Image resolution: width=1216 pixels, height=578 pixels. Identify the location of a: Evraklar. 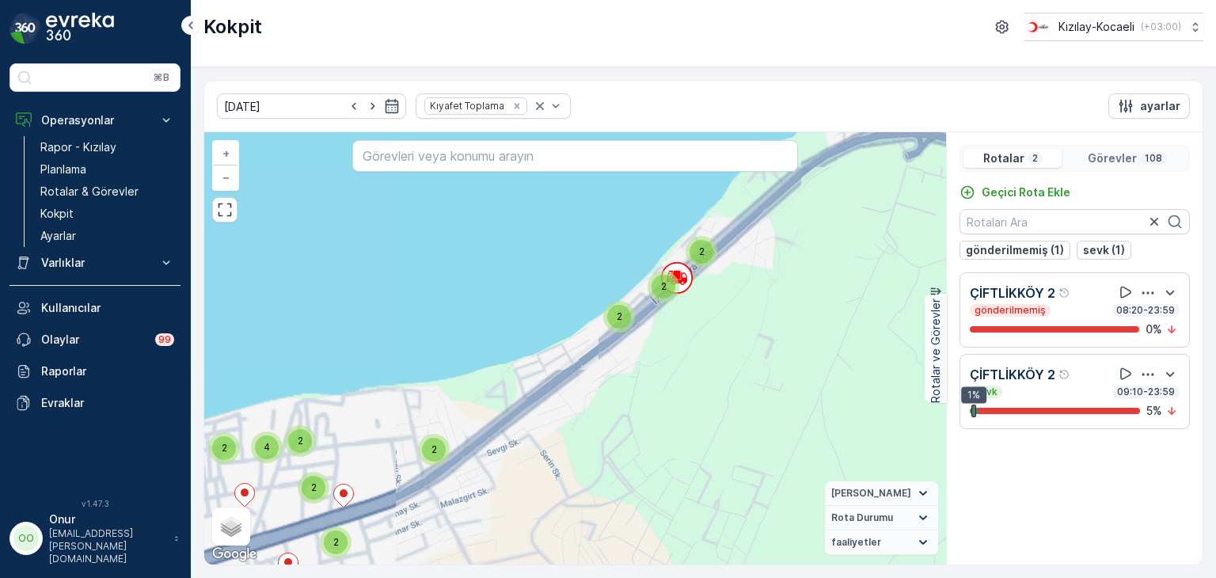
(95, 403).